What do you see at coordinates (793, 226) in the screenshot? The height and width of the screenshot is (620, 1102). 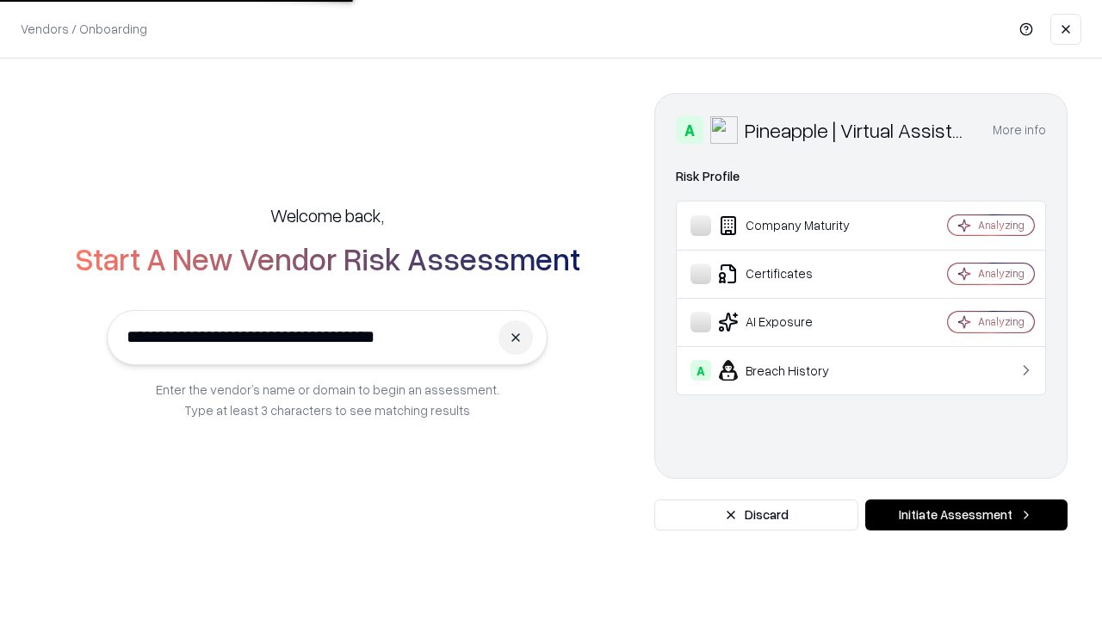 I see `div: Company Maturity` at bounding box center [793, 226].